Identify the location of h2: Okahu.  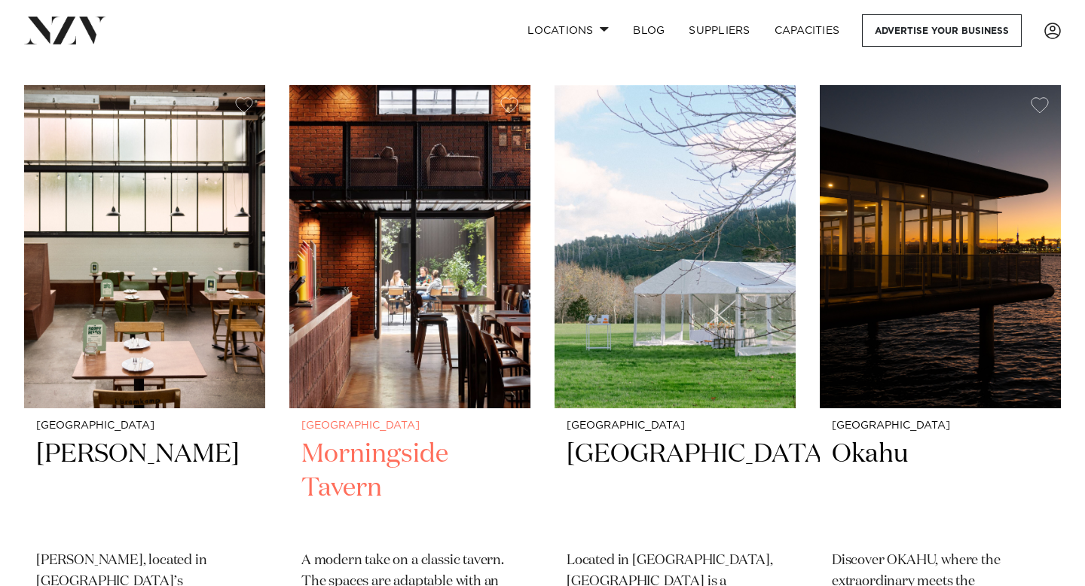
(941, 488).